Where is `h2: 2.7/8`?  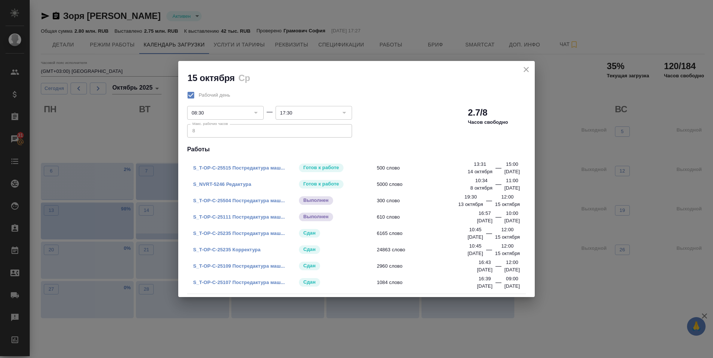 h2: 2.7/8 is located at coordinates (478, 113).